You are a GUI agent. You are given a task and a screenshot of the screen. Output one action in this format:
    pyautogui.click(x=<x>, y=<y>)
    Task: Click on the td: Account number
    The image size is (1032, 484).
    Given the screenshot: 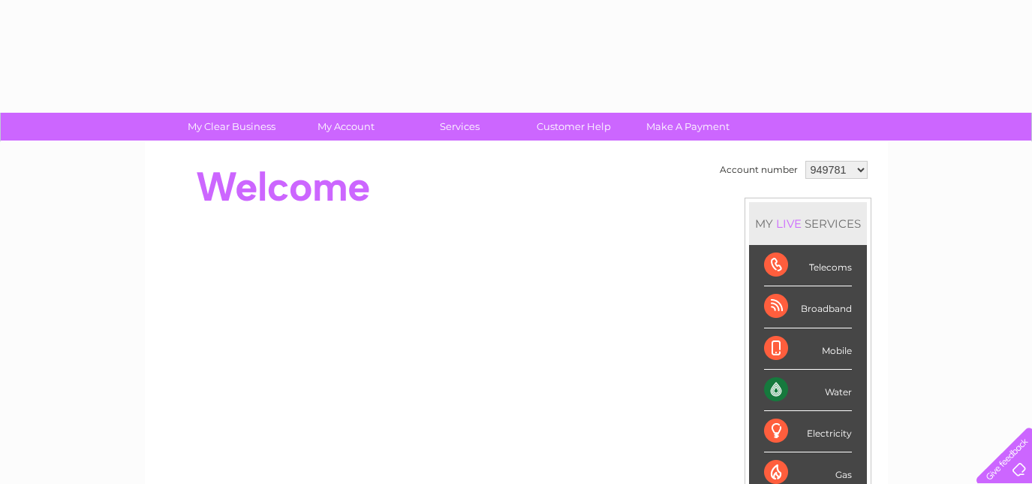 What is the action you would take?
    pyautogui.click(x=759, y=170)
    